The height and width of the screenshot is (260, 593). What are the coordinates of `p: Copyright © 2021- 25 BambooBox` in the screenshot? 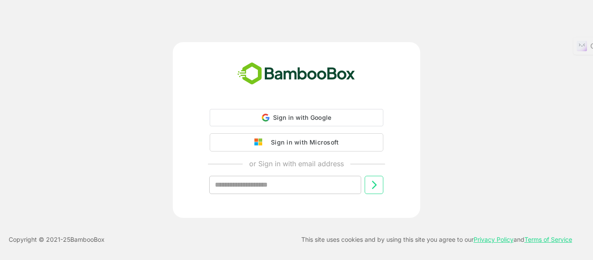 It's located at (56, 240).